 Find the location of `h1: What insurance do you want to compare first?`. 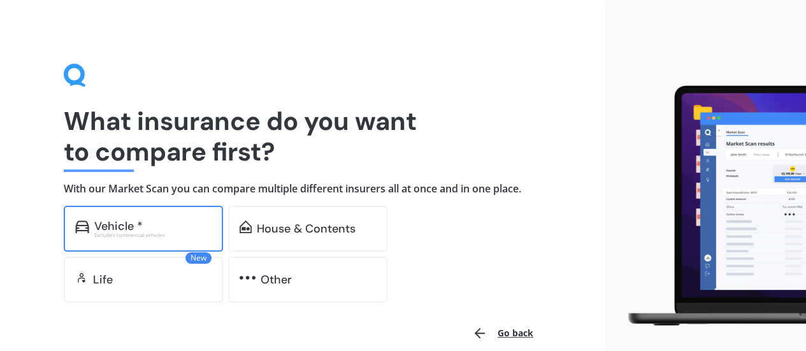

h1: What insurance do you want to compare first? is located at coordinates (302, 136).